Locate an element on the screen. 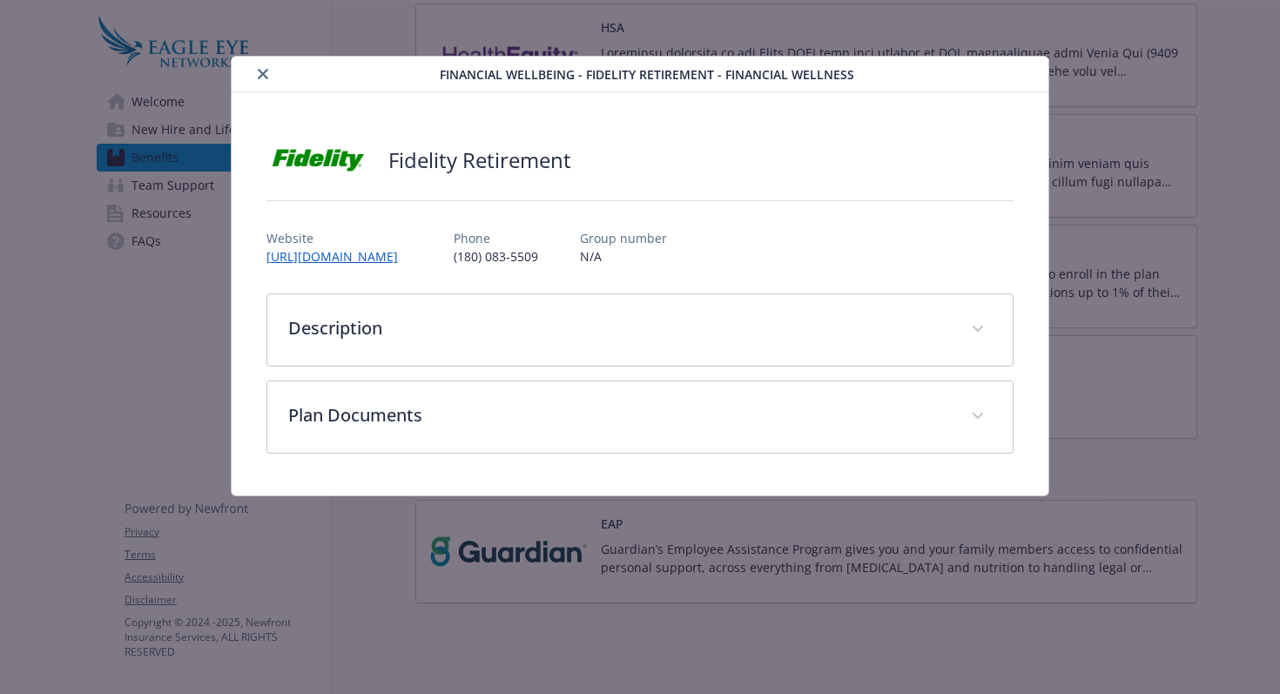 This screenshot has height=694, width=1280. div: Description is located at coordinates (640, 330).